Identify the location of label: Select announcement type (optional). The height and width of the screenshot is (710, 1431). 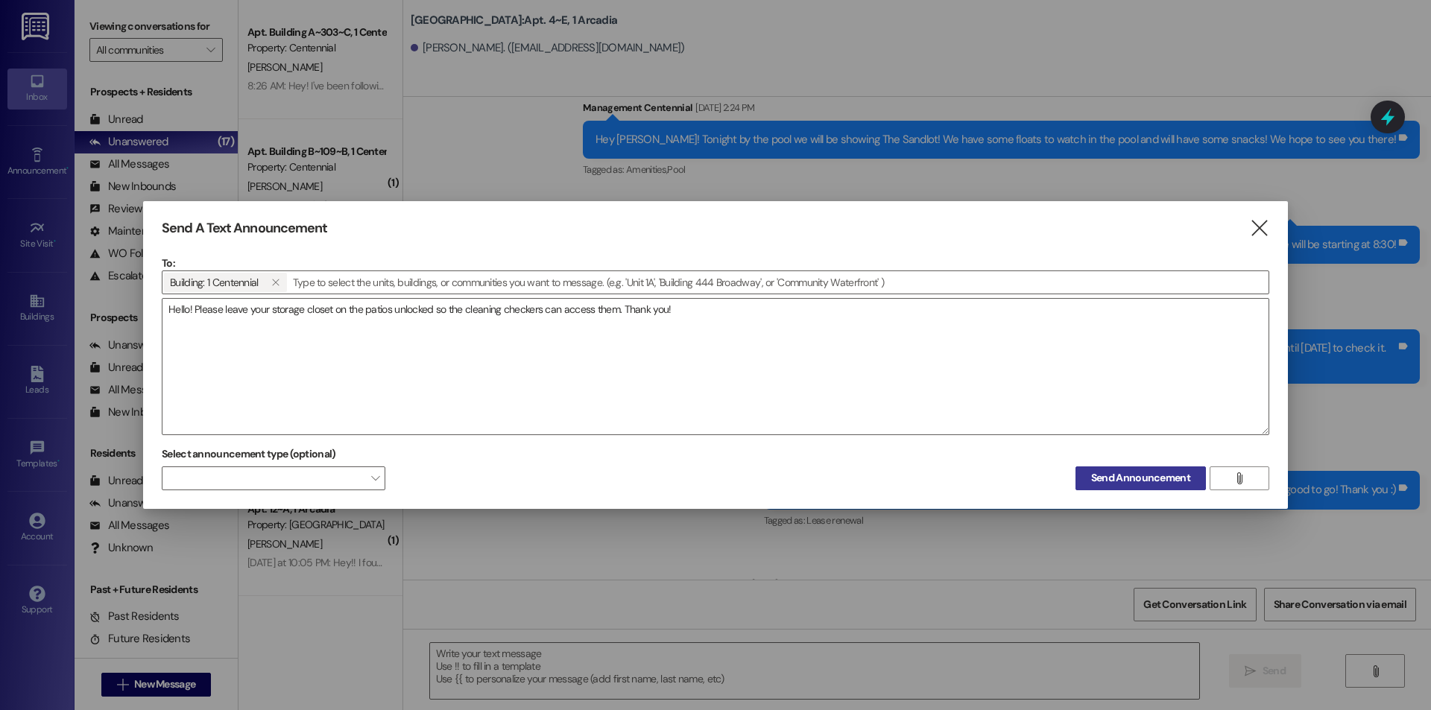
(249, 454).